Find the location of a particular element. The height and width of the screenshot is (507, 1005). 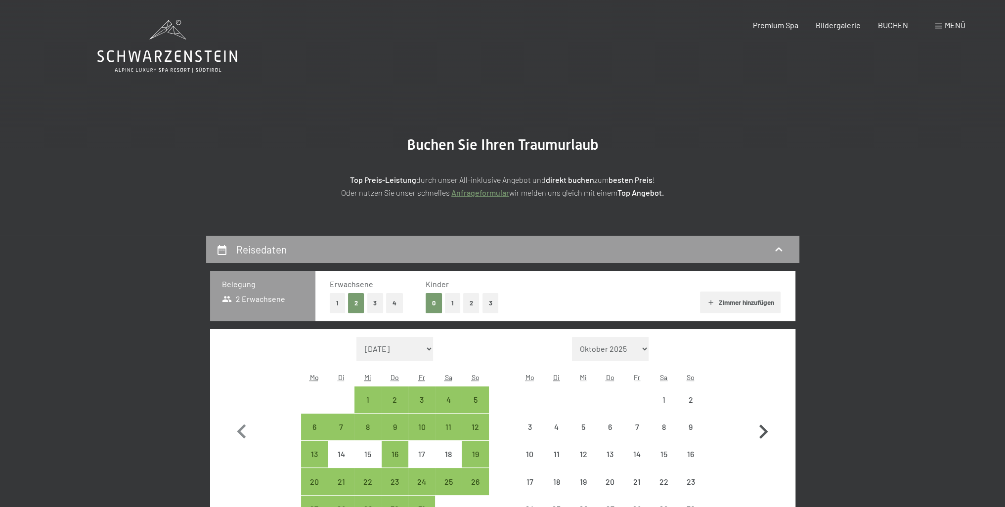

a: Bildergalerie is located at coordinates (838, 25).